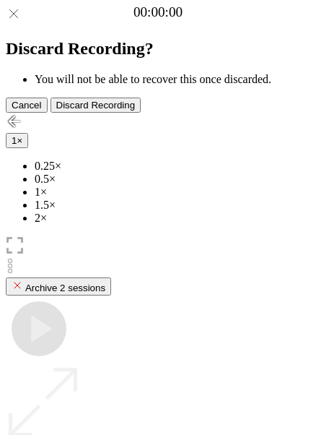 This screenshot has height=435, width=316. What do you see at coordinates (27, 105) in the screenshot?
I see `button: Cancel` at bounding box center [27, 105].